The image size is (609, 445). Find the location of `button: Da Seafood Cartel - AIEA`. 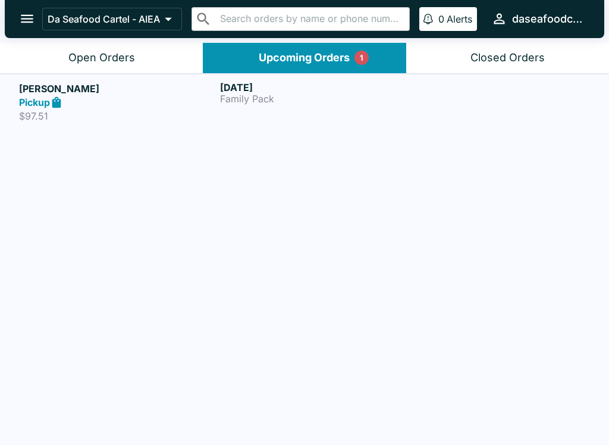

button: Da Seafood Cartel - AIEA is located at coordinates (112, 19).